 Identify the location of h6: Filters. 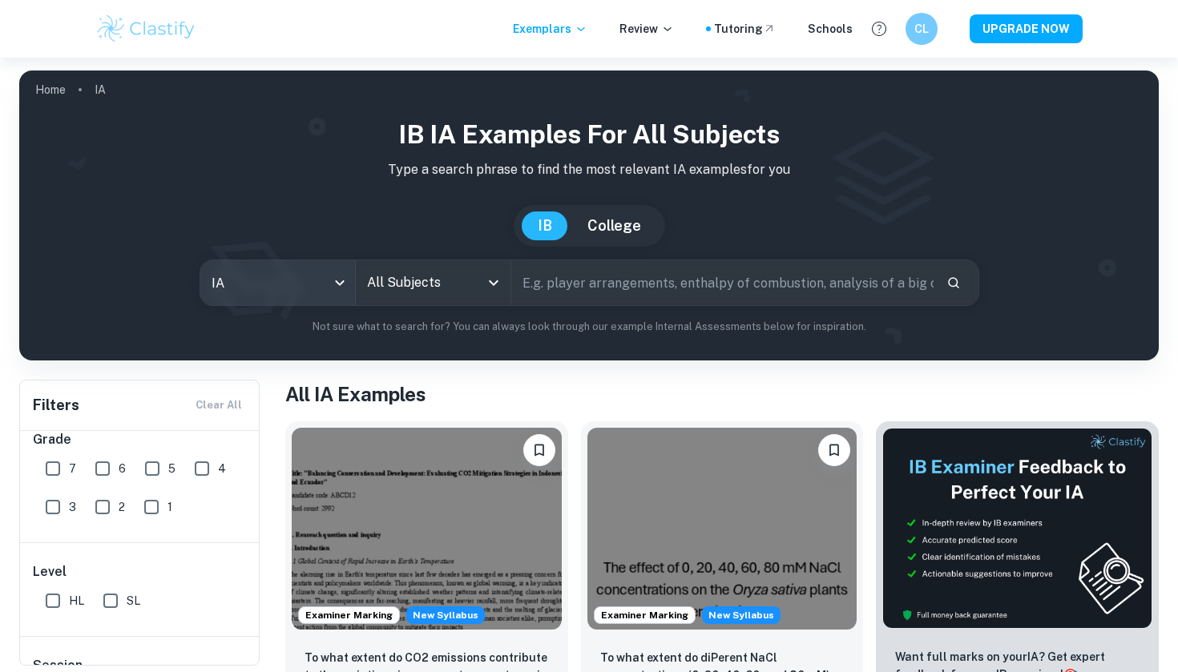
(56, 405).